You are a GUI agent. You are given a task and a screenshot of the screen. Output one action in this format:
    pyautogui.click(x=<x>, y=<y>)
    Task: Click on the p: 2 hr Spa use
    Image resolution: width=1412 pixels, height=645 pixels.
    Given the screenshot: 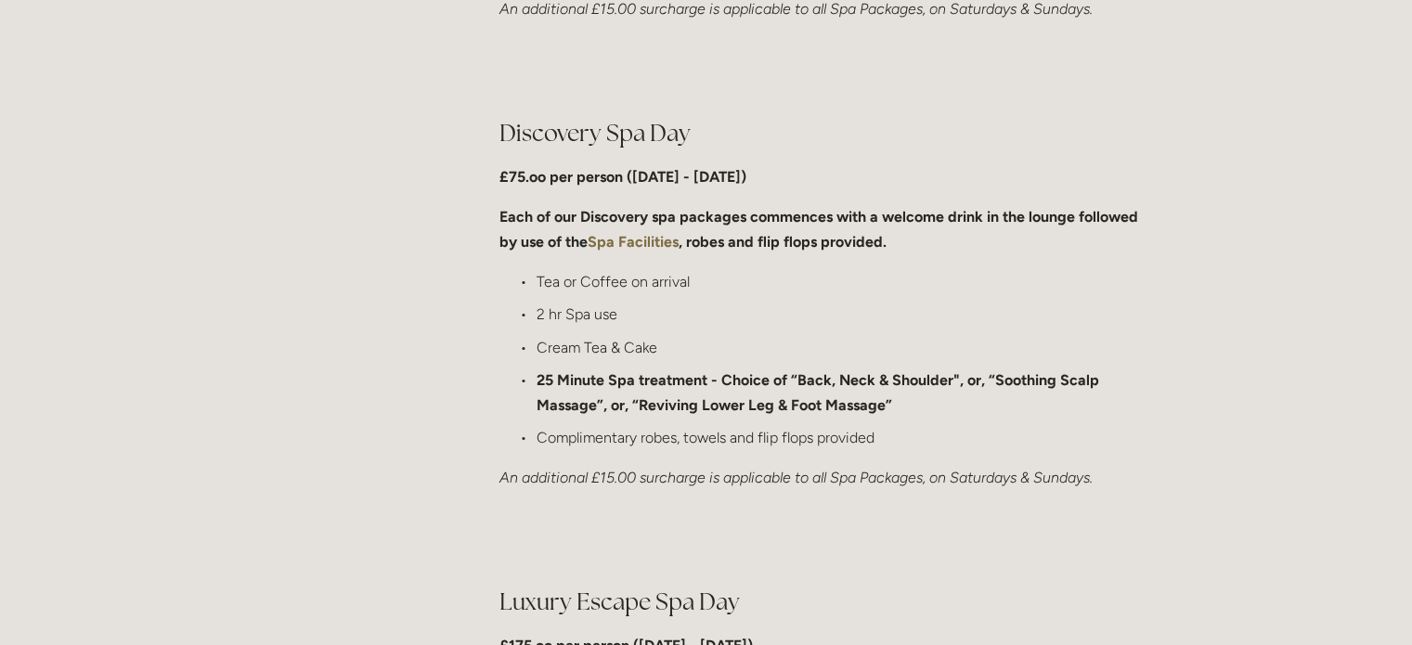 What is the action you would take?
    pyautogui.click(x=843, y=314)
    